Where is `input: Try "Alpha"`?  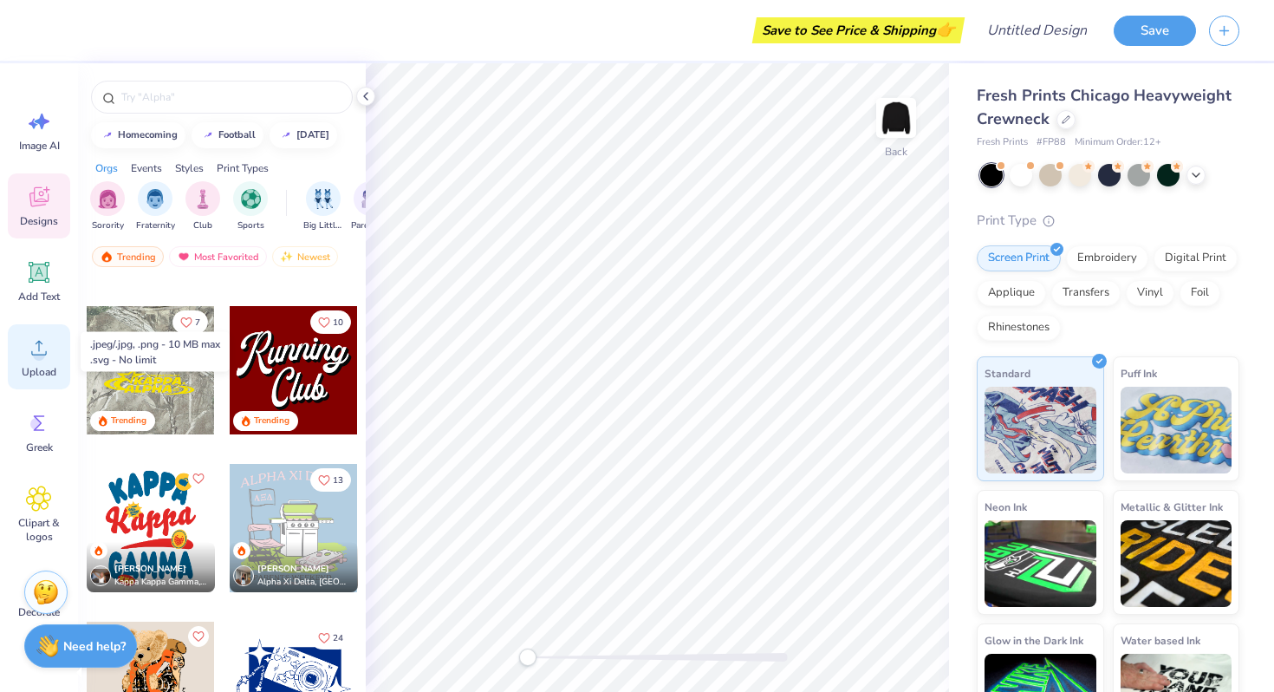 input: Try "Alpha" is located at coordinates (231, 97).